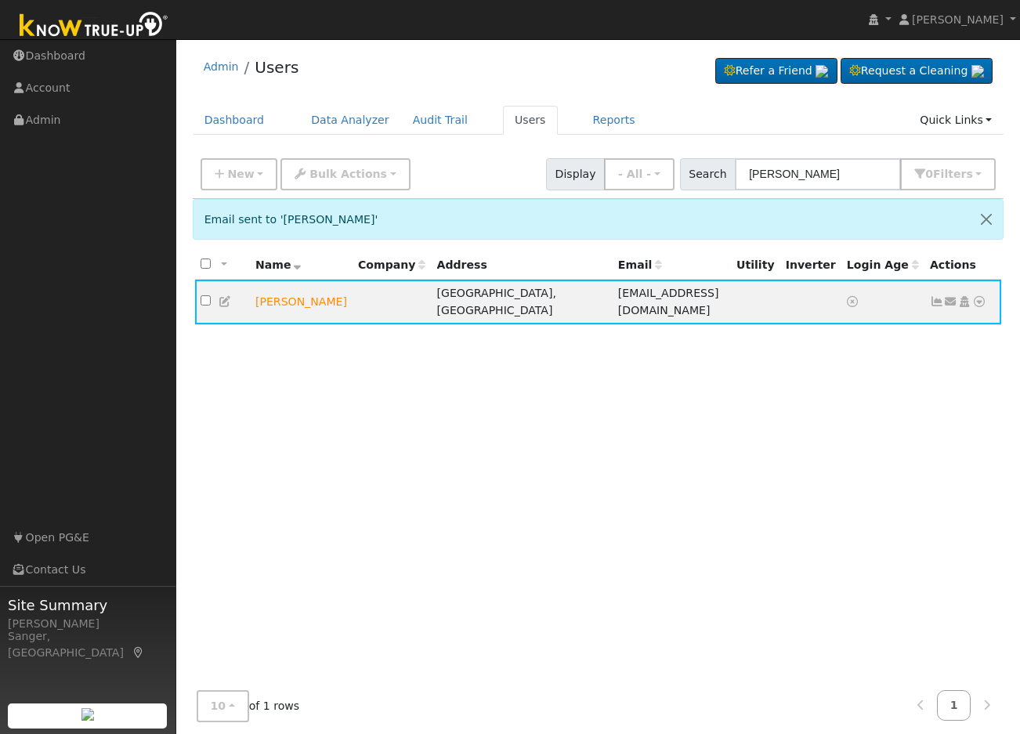 This screenshot has height=734, width=1020. Describe the element at coordinates (963, 265) in the screenshot. I see `div: Actions` at that location.